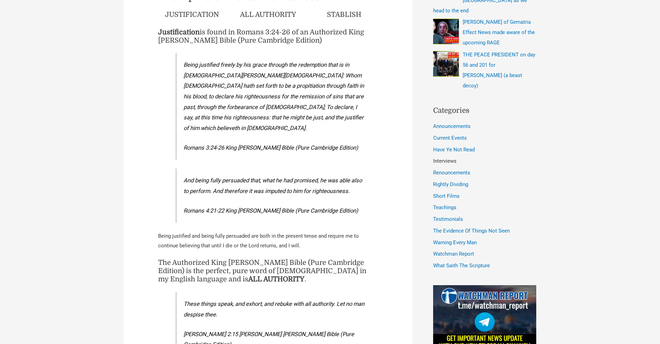 The width and height of the screenshot is (660, 344). Describe the element at coordinates (461, 265) in the screenshot. I see `a: What Saith The Scripture` at that location.